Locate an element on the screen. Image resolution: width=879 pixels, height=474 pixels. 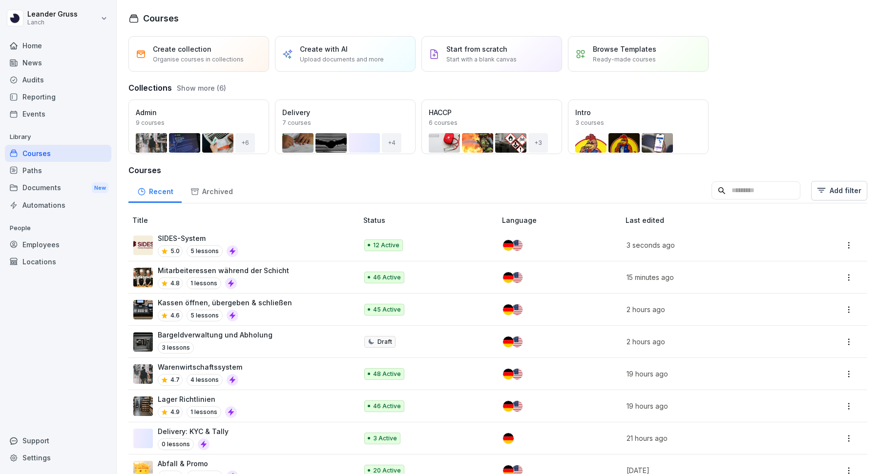
a: Admin9 courses+6 is located at coordinates (199, 127).